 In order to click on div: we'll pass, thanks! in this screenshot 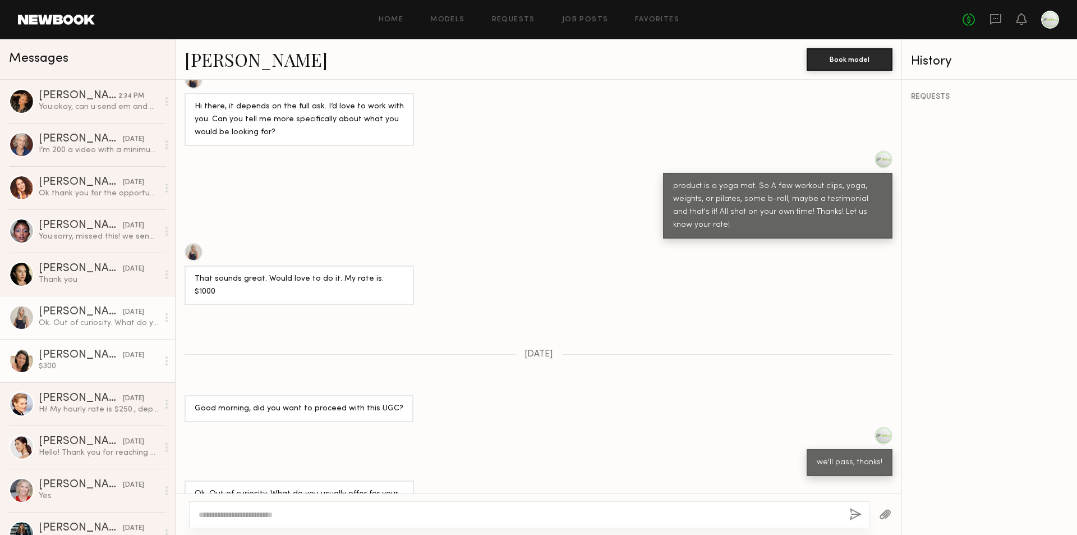, I will do `click(849, 462)`.